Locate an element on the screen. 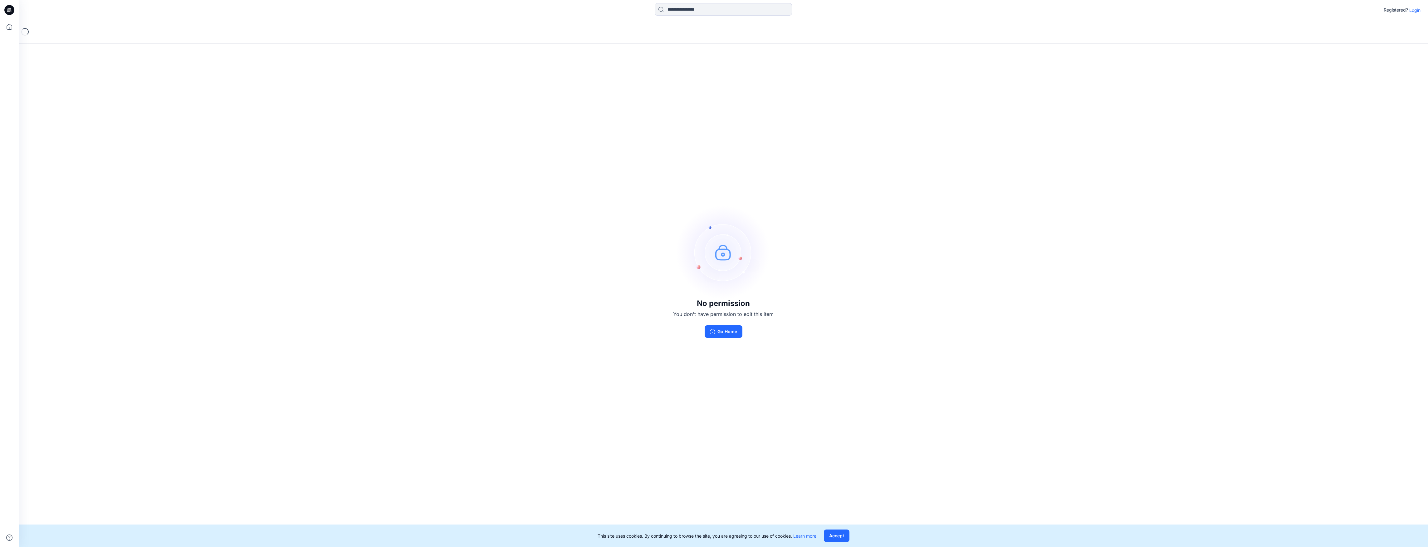 The width and height of the screenshot is (1428, 547). p: This site uses cookies. By continuing to browse the site, you are agreeing to our use of cookies. is located at coordinates (707, 535).